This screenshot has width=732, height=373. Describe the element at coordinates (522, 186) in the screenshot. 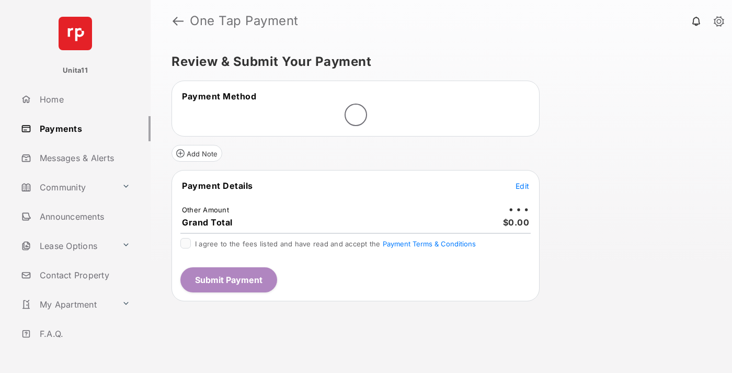

I see `button: Edit` at that location.